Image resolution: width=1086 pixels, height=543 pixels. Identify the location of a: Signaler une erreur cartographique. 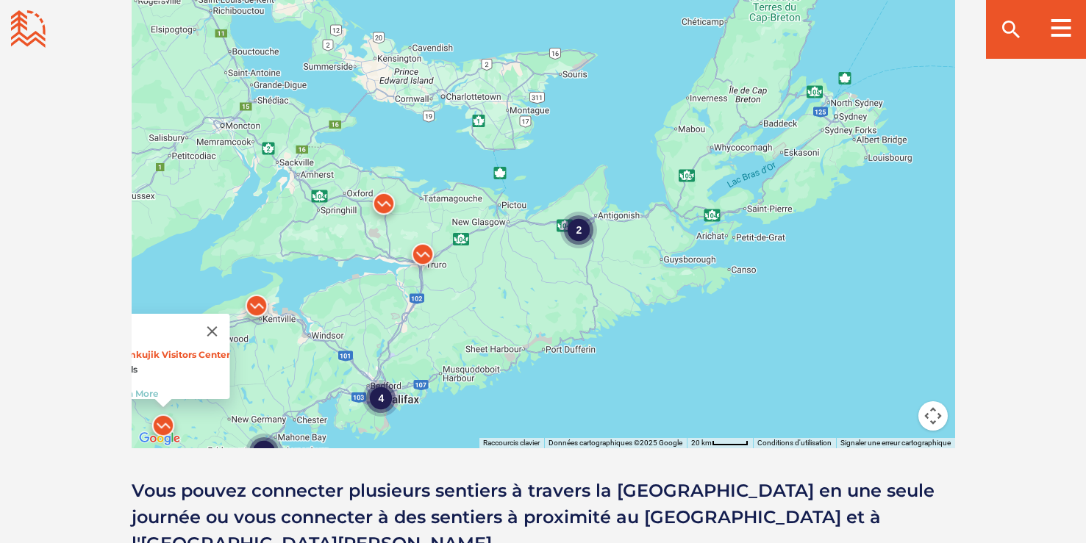
(896, 443).